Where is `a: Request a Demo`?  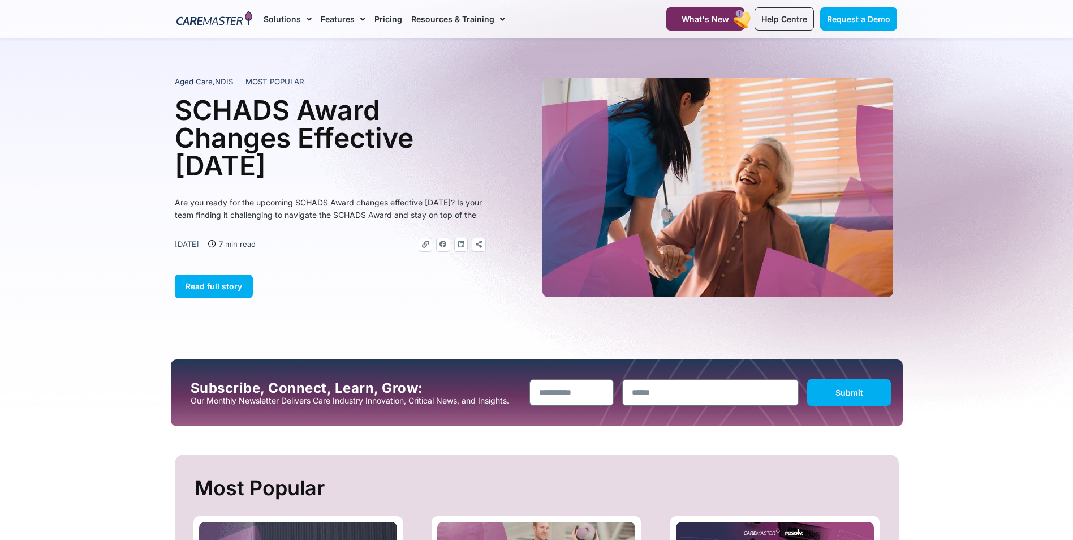 a: Request a Demo is located at coordinates (859, 19).